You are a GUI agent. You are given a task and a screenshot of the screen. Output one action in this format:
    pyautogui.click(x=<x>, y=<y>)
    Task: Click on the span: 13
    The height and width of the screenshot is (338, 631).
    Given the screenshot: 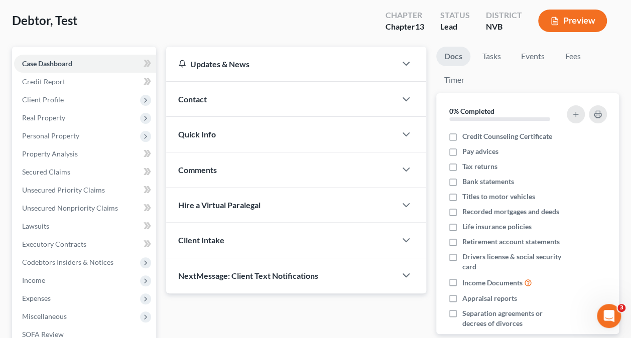 What is the action you would take?
    pyautogui.click(x=420, y=26)
    